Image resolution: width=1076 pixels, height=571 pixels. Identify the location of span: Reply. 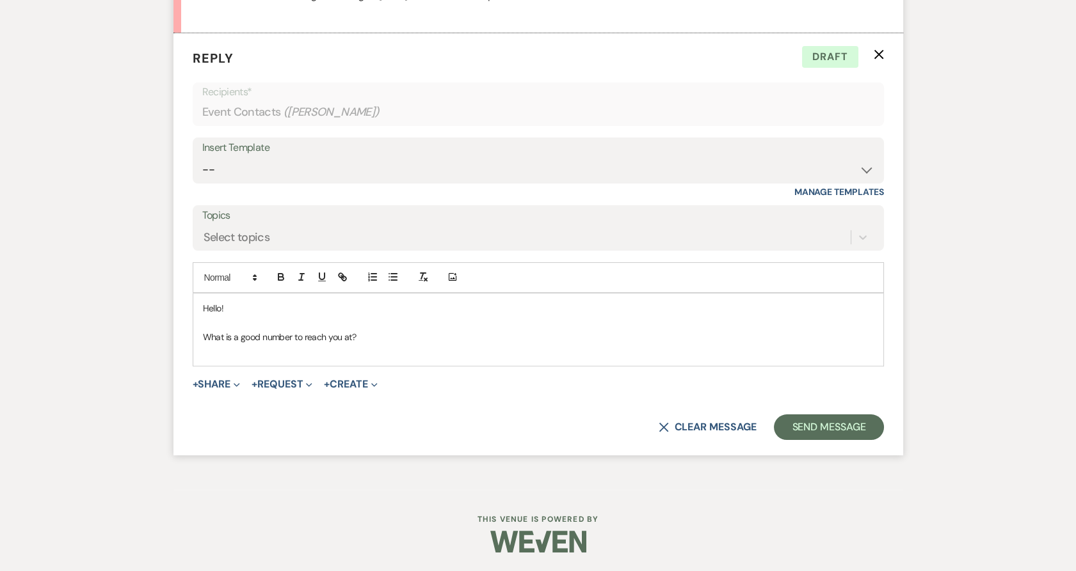
(213, 58).